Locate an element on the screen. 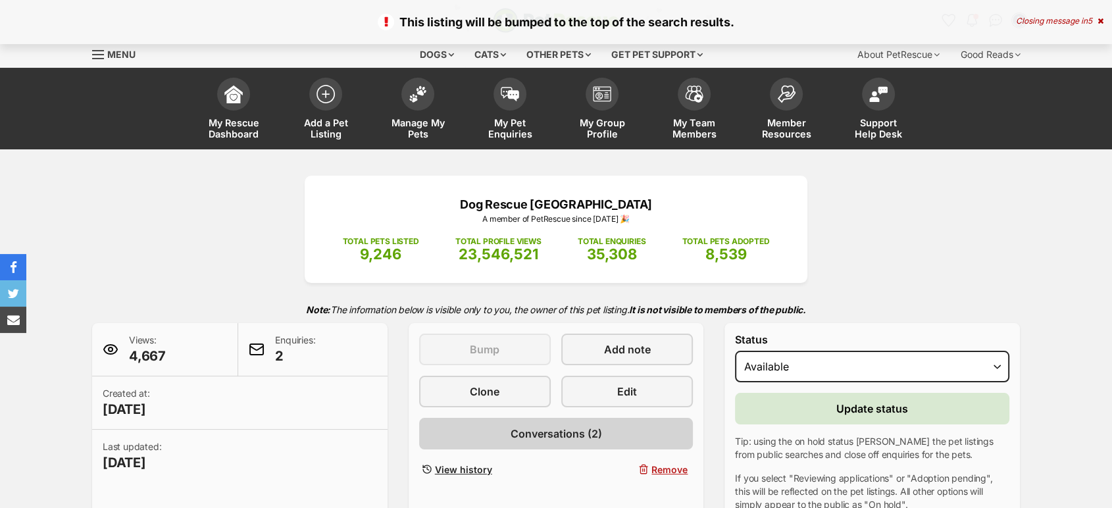  a: My Group Profile is located at coordinates (602, 110).